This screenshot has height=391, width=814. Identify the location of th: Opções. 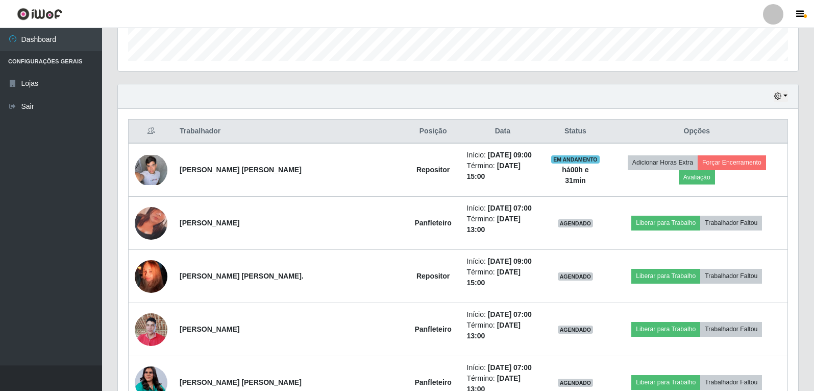
(698, 131).